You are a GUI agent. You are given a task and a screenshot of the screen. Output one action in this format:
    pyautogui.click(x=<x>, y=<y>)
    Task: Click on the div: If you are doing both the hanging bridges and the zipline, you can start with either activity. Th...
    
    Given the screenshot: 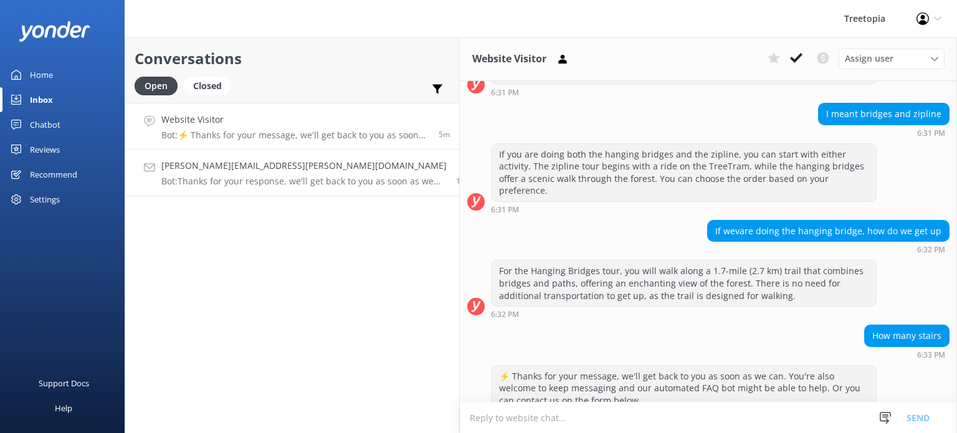 What is the action you would take?
    pyautogui.click(x=683, y=173)
    